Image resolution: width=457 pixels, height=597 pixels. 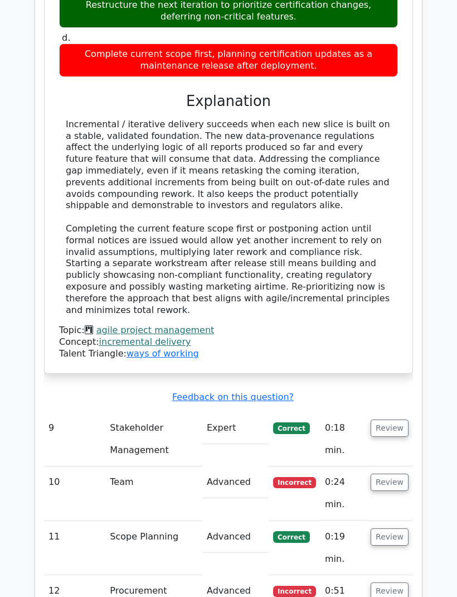 I want to click on td: Expert, so click(x=235, y=428).